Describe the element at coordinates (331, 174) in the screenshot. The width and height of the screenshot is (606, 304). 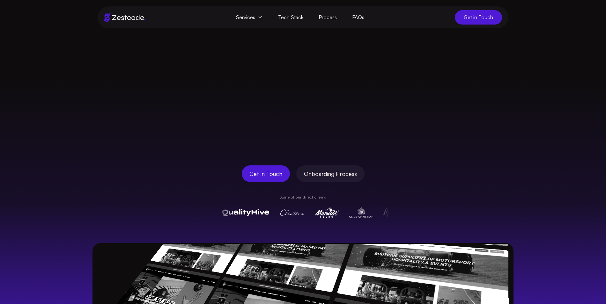
I see `a: Onboarding Process` at that location.